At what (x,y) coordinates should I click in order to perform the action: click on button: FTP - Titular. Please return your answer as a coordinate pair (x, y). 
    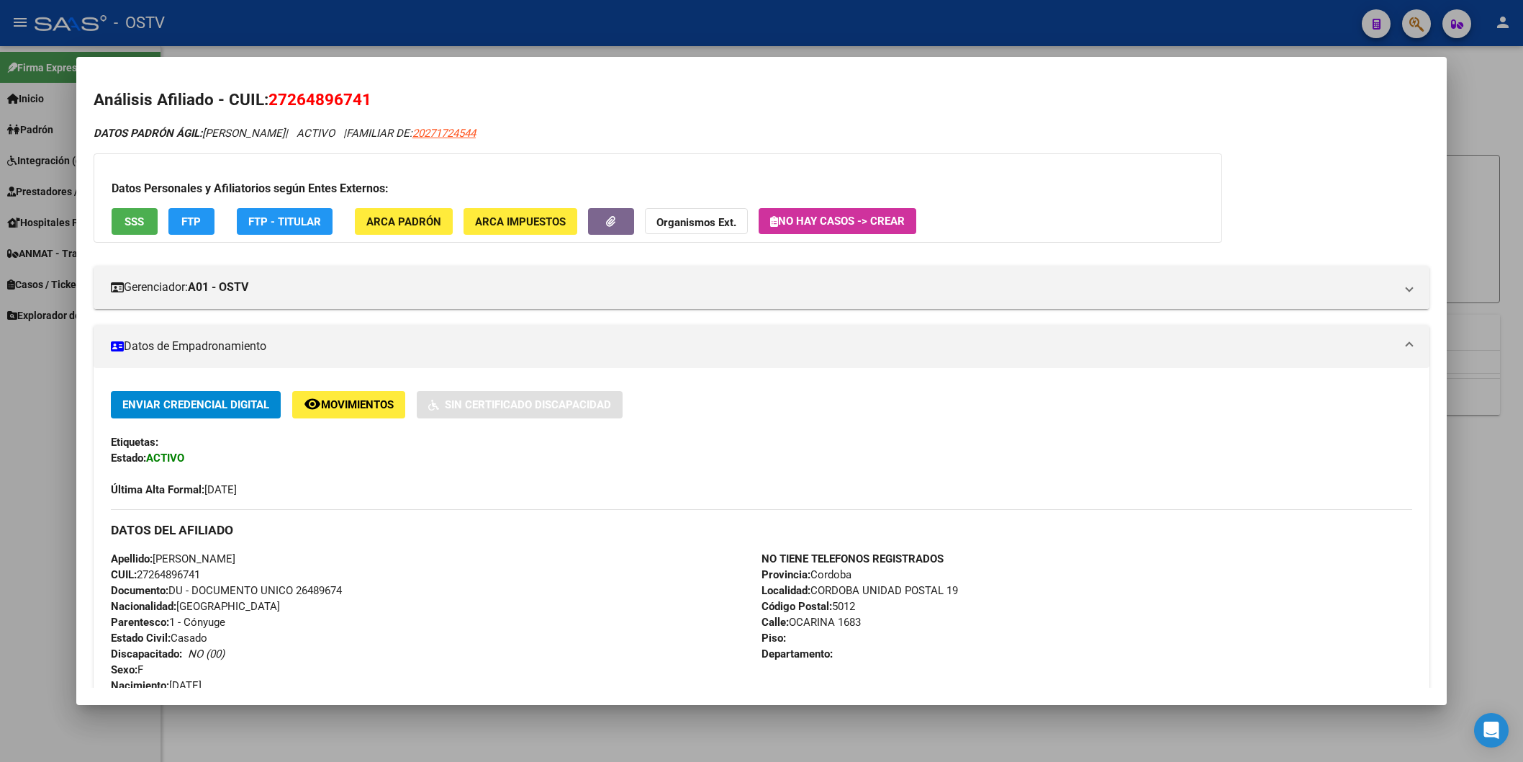
    Looking at the image, I should click on (284, 221).